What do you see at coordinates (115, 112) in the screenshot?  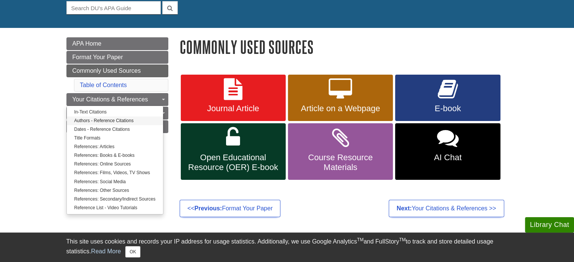 I see `a: In-Text Citations` at bounding box center [115, 112].